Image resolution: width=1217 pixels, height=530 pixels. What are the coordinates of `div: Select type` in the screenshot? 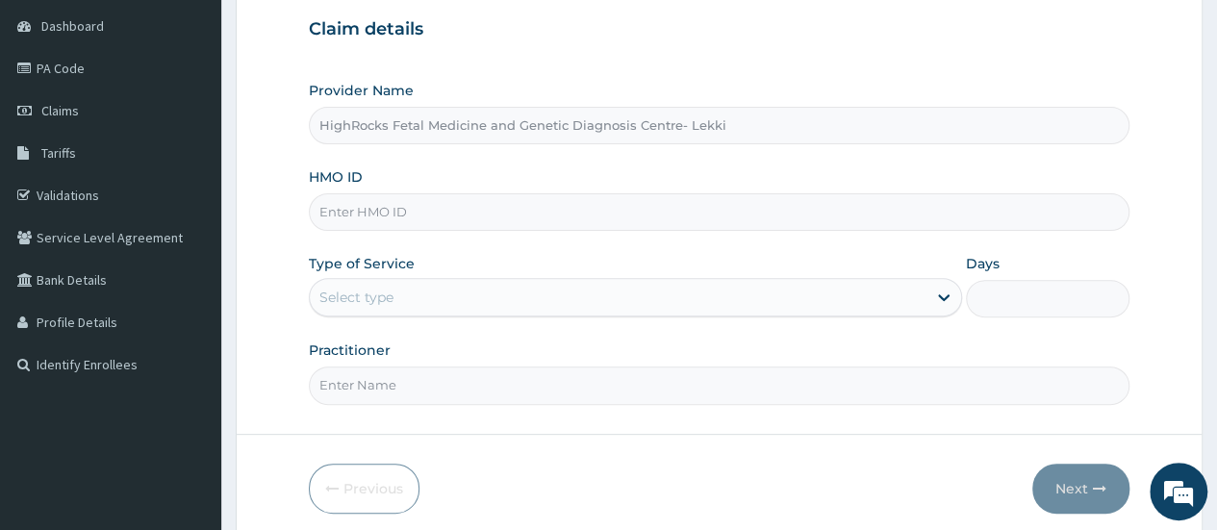 It's located at (356, 297).